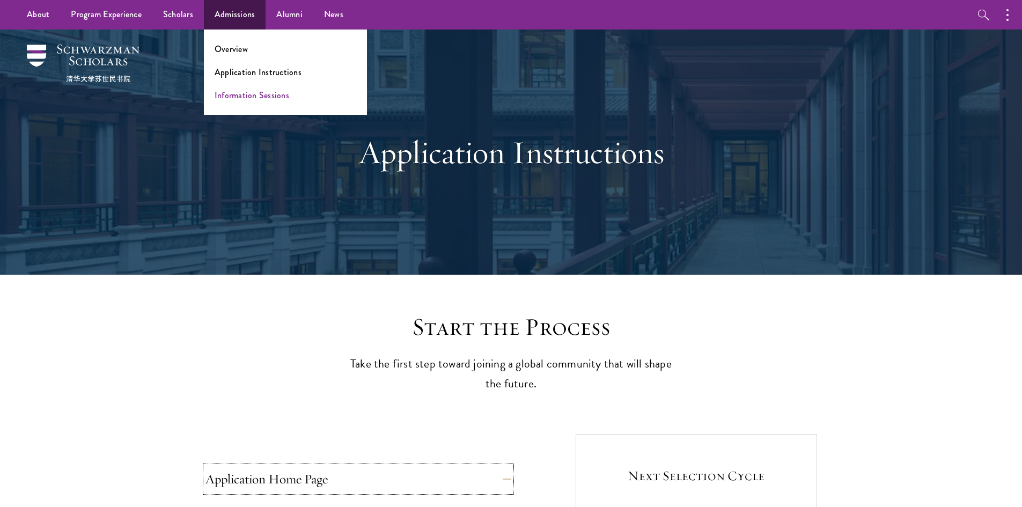 This screenshot has width=1022, height=507. Describe the element at coordinates (258, 72) in the screenshot. I see `a: Application Instructions` at that location.